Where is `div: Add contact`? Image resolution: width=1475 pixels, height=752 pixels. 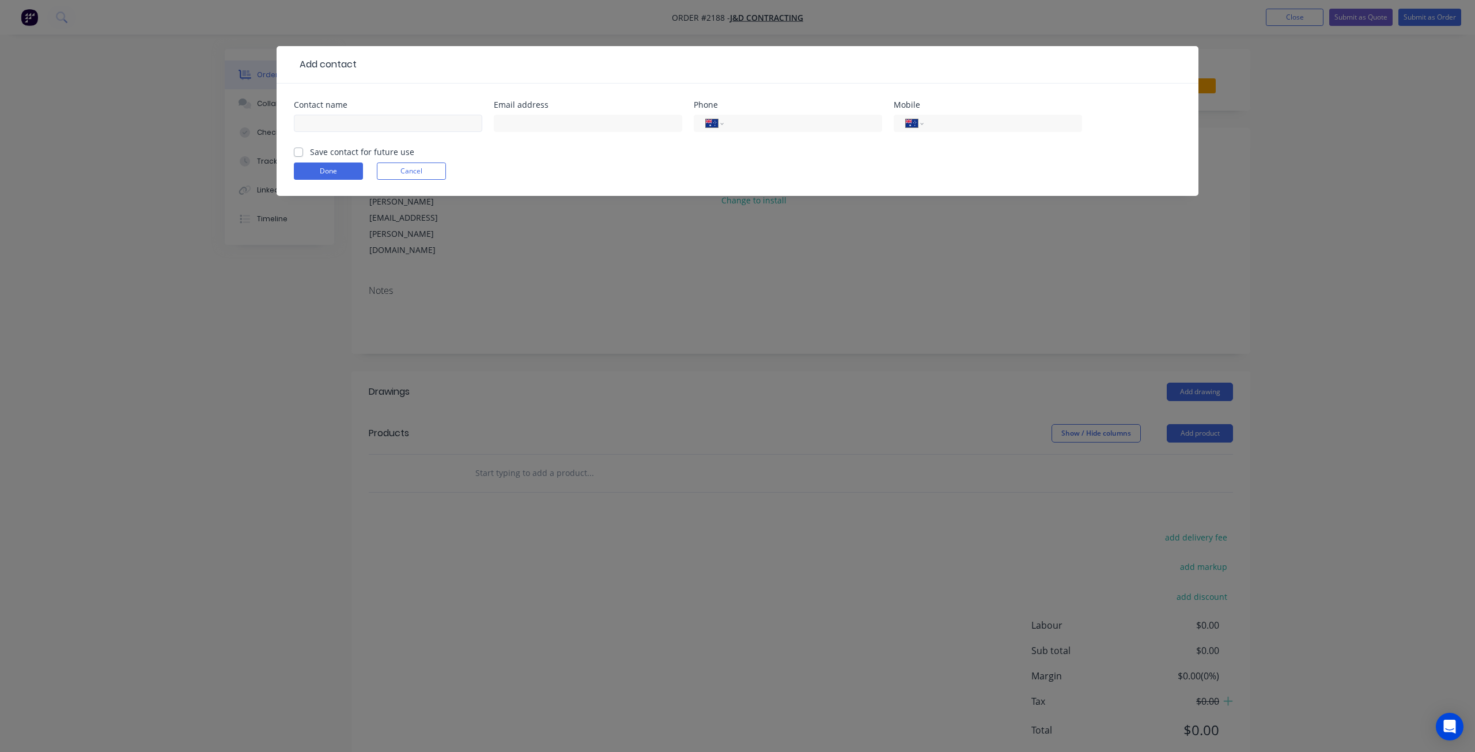 div: Add contact is located at coordinates (325, 65).